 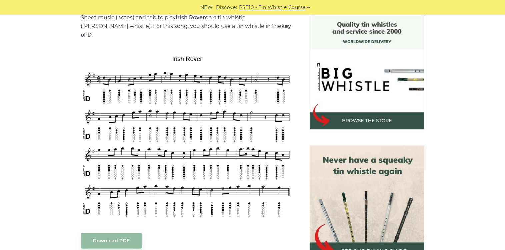 I want to click on img: BigWhistle Tin Whistle Store, so click(x=367, y=72).